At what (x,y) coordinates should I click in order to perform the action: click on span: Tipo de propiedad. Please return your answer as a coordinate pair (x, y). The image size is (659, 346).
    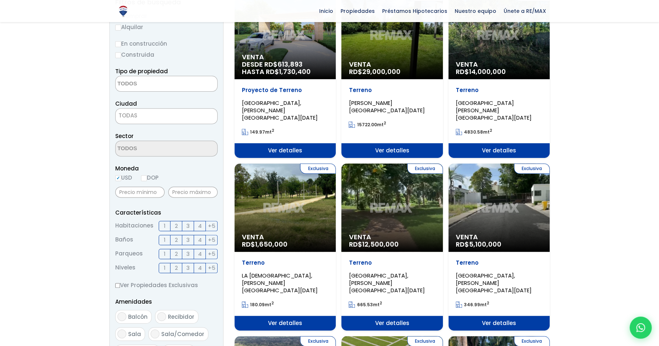
    Looking at the image, I should click on (141, 71).